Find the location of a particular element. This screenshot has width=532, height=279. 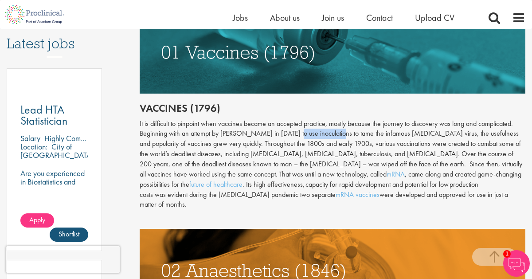

img: Chatbot is located at coordinates (517, 264).